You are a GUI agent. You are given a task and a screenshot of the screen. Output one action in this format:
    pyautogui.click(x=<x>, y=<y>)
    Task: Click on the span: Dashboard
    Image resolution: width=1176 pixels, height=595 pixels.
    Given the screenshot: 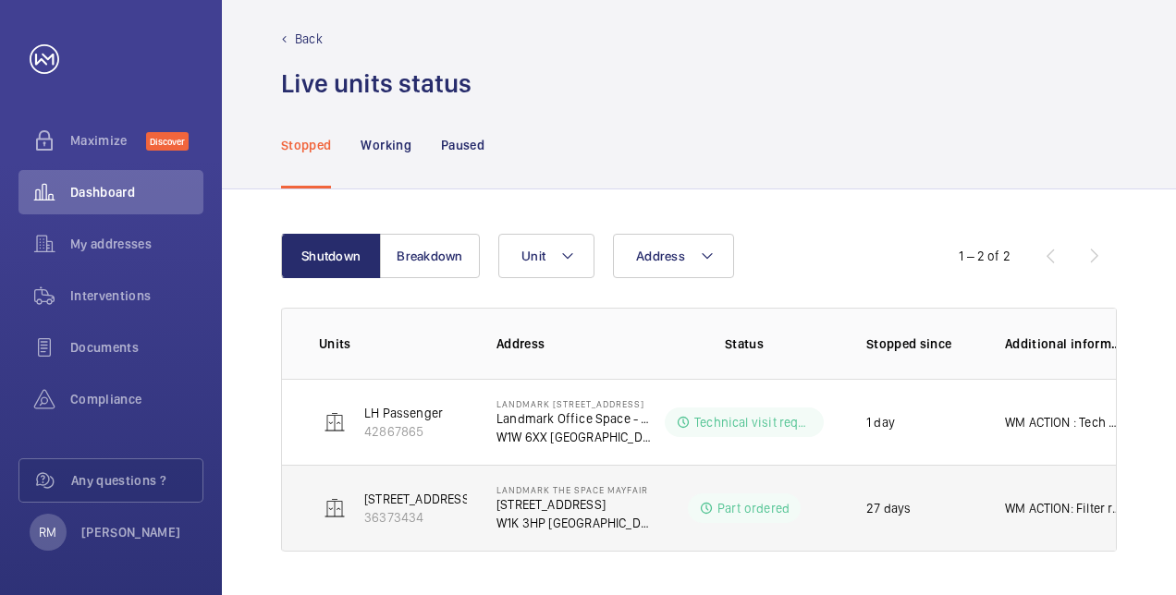 What is the action you would take?
    pyautogui.click(x=137, y=192)
    